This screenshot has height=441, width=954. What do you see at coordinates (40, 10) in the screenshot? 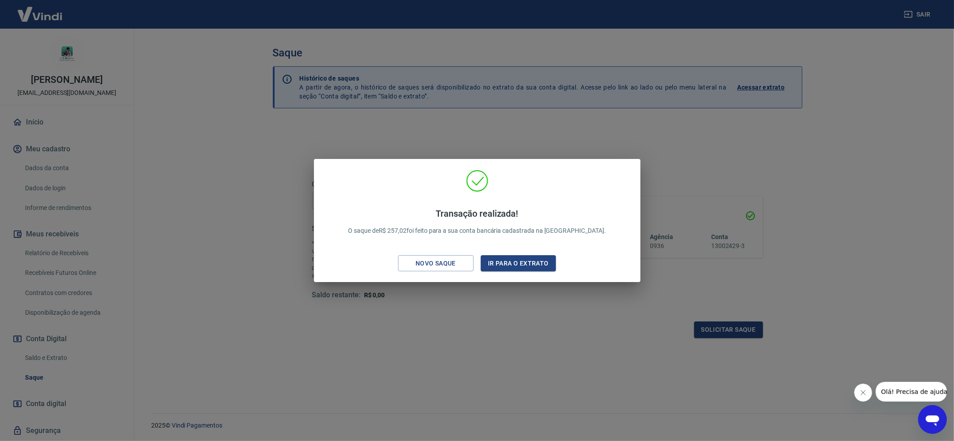
I see `span: Olá! Precisa de ajuda?` at bounding box center [40, 10].